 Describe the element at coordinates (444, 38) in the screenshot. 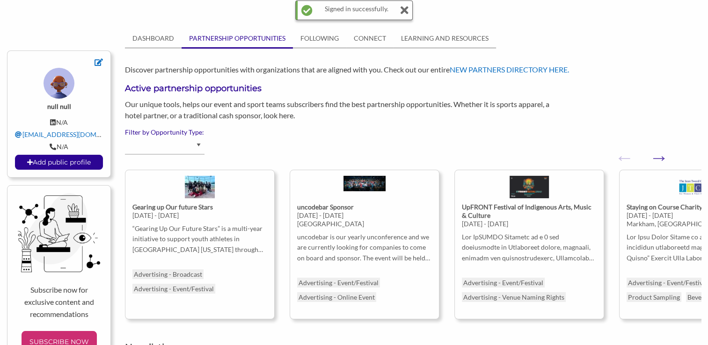

I see `a: LEARNING AND RESOURCES` at that location.